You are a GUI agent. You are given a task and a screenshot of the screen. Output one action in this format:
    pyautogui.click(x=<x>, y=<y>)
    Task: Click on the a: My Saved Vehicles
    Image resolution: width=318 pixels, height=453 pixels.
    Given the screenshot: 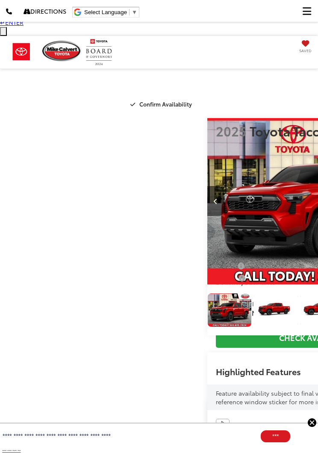 What is the action you would take?
    pyautogui.click(x=305, y=48)
    